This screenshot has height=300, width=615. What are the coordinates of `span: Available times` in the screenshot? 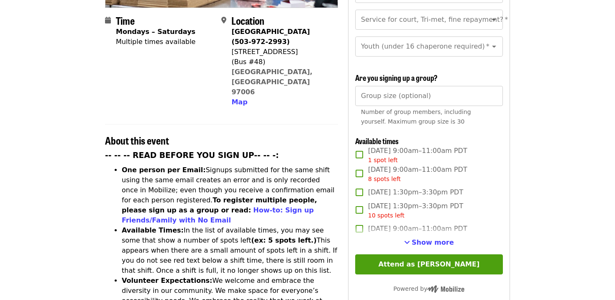 It's located at (377, 141).